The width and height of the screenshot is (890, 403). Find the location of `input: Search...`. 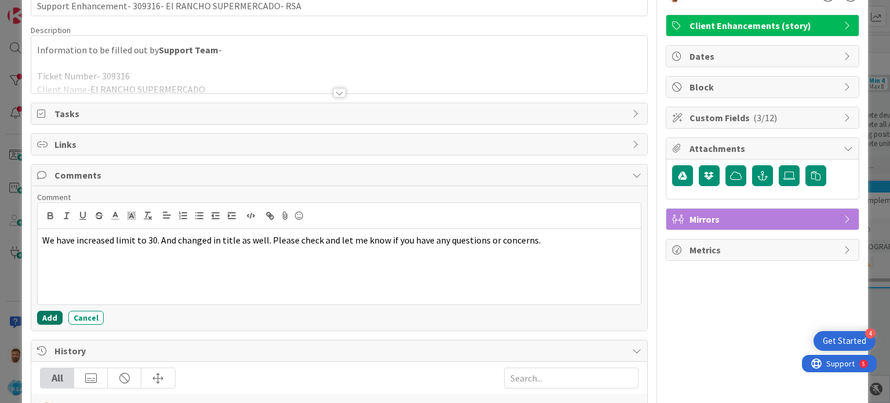

input: Search... is located at coordinates (571, 378).